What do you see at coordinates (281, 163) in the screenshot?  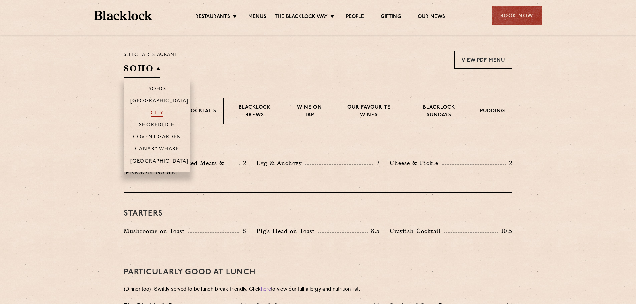 I see `p: Egg & Anchovy` at bounding box center [281, 163].